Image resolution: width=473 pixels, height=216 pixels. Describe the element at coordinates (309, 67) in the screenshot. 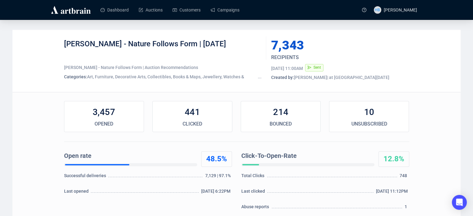

I see `span: send` at that location.